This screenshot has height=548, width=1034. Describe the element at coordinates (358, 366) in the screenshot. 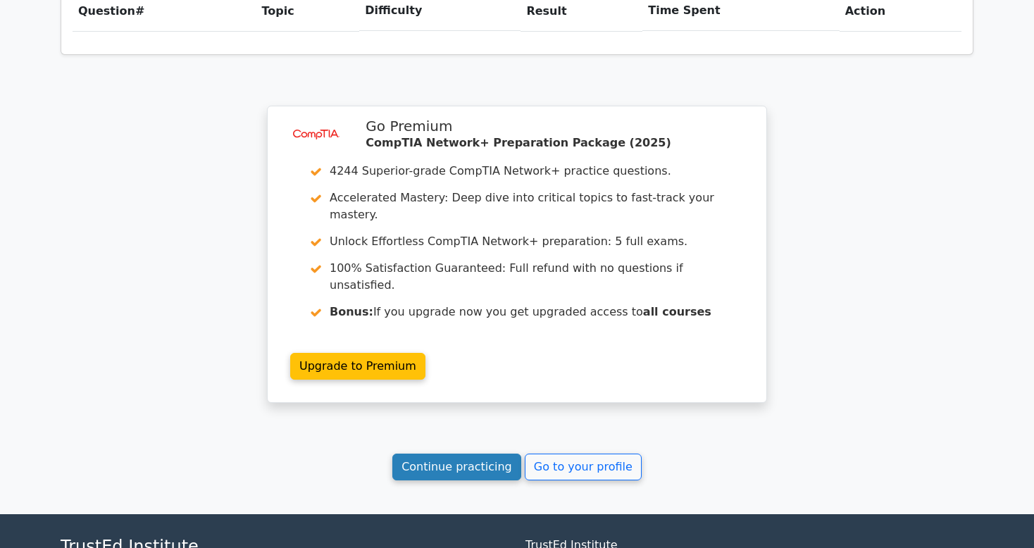

I see `a: Upgrade to Premium` at that location.